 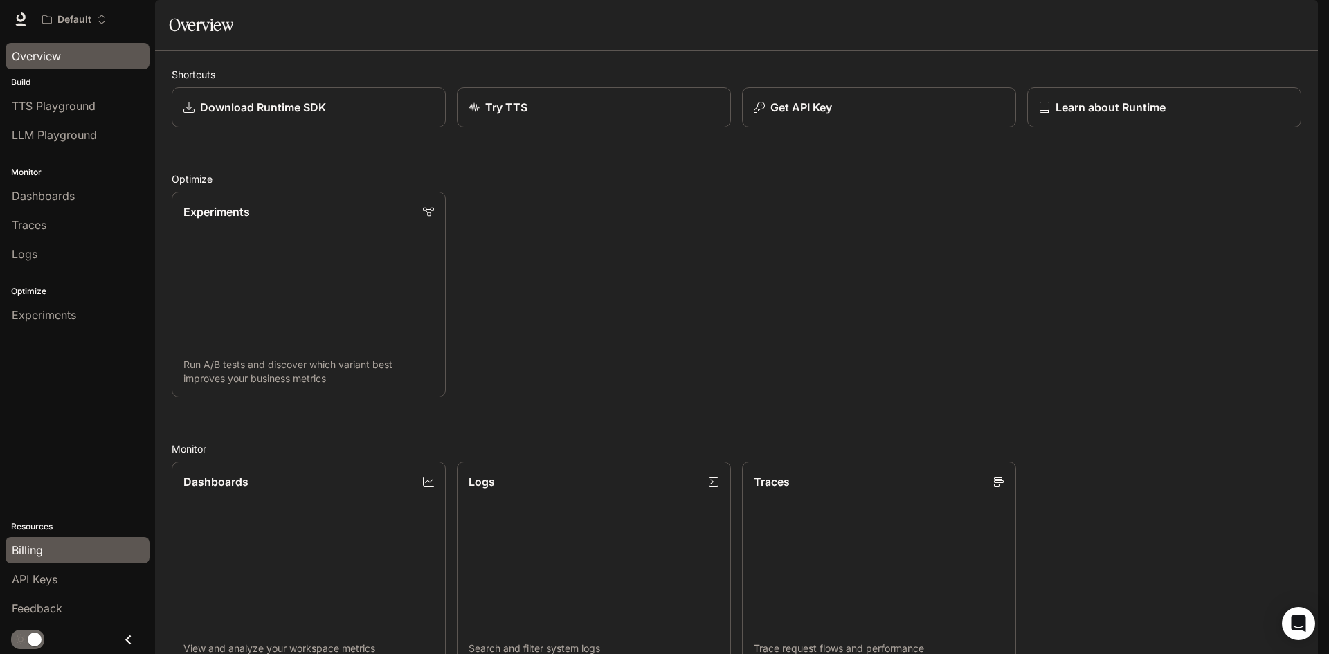 I want to click on a: ExperimentsRun A/B tests and discover which variant best improves your business metrics, so click(x=309, y=294).